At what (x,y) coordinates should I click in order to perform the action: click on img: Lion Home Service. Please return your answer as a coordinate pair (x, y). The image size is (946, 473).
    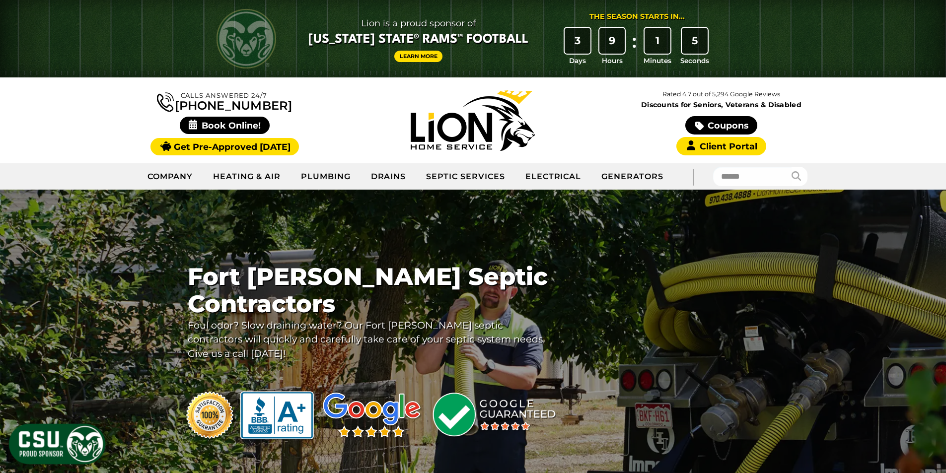
    Looking at the image, I should click on (473, 121).